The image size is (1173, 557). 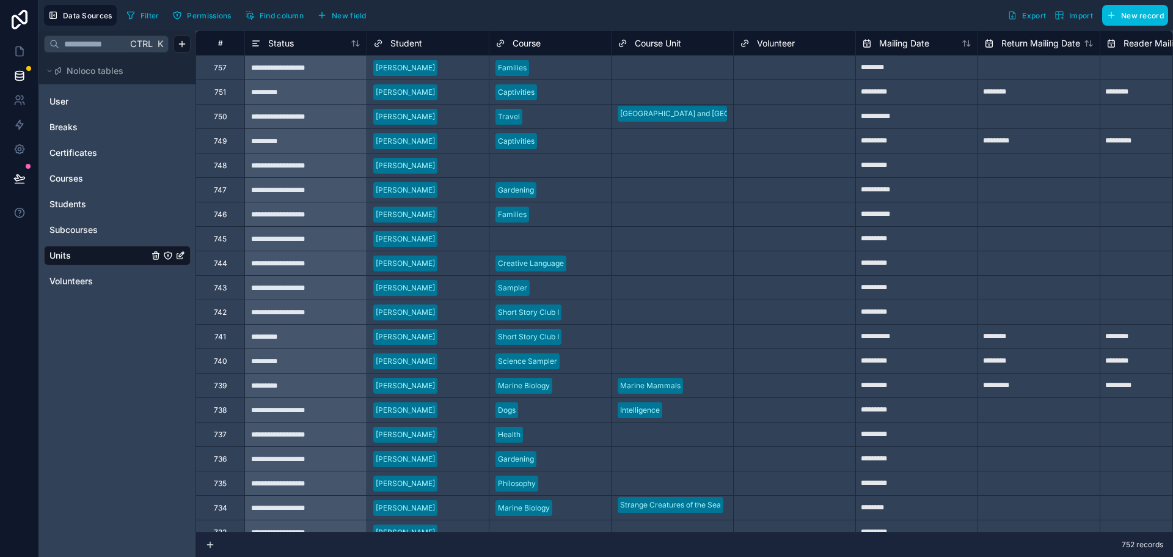 I want to click on span: Subcourses, so click(x=73, y=230).